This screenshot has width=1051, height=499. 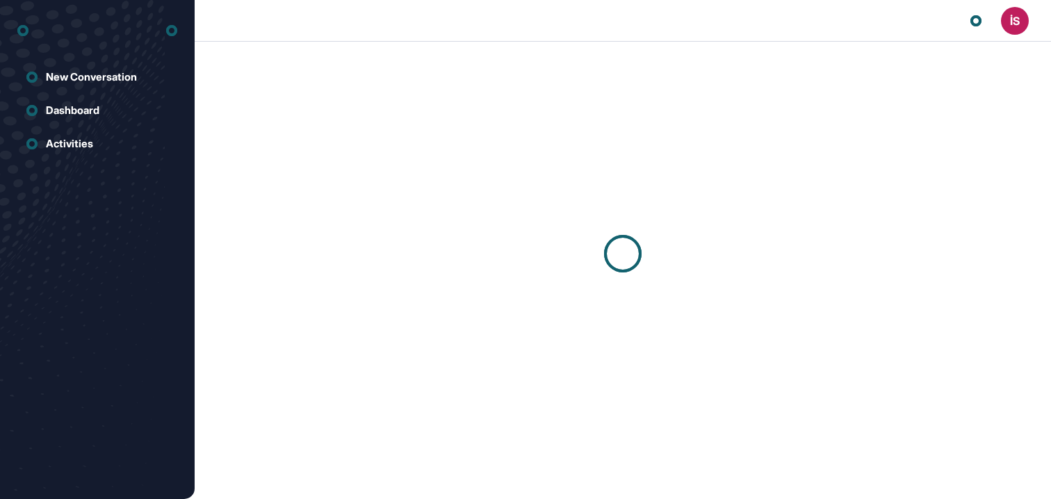 I want to click on div: Activities, so click(x=70, y=144).